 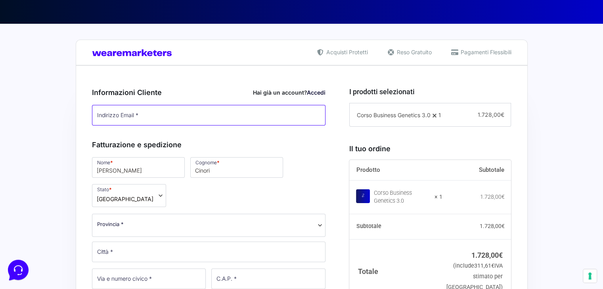 What do you see at coordinates (430, 149) in the screenshot?
I see `h3: Il tuo ordine` at bounding box center [430, 149].